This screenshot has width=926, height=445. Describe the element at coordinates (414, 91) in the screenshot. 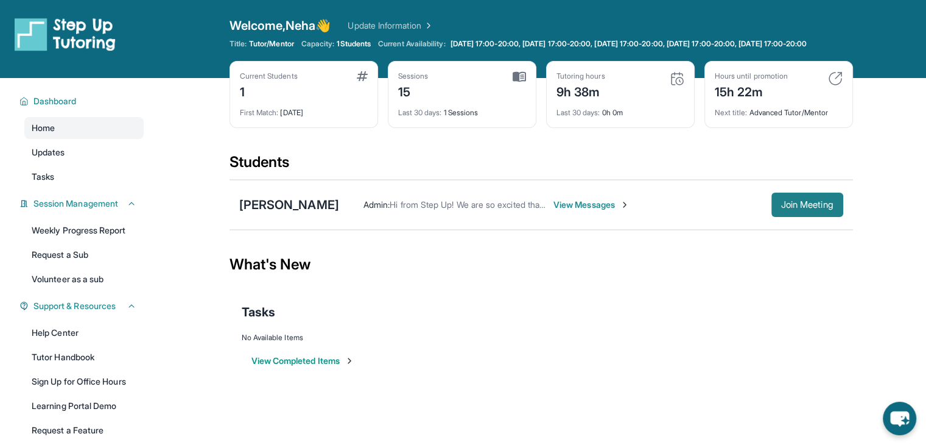

I see `div: 15` at that location.